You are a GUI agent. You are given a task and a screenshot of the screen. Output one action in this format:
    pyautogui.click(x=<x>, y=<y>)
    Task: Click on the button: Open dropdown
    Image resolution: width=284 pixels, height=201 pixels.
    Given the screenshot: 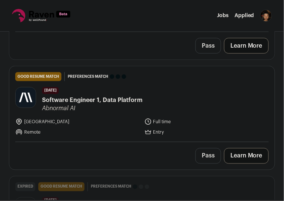 What is the action you would take?
    pyautogui.click(x=267, y=16)
    